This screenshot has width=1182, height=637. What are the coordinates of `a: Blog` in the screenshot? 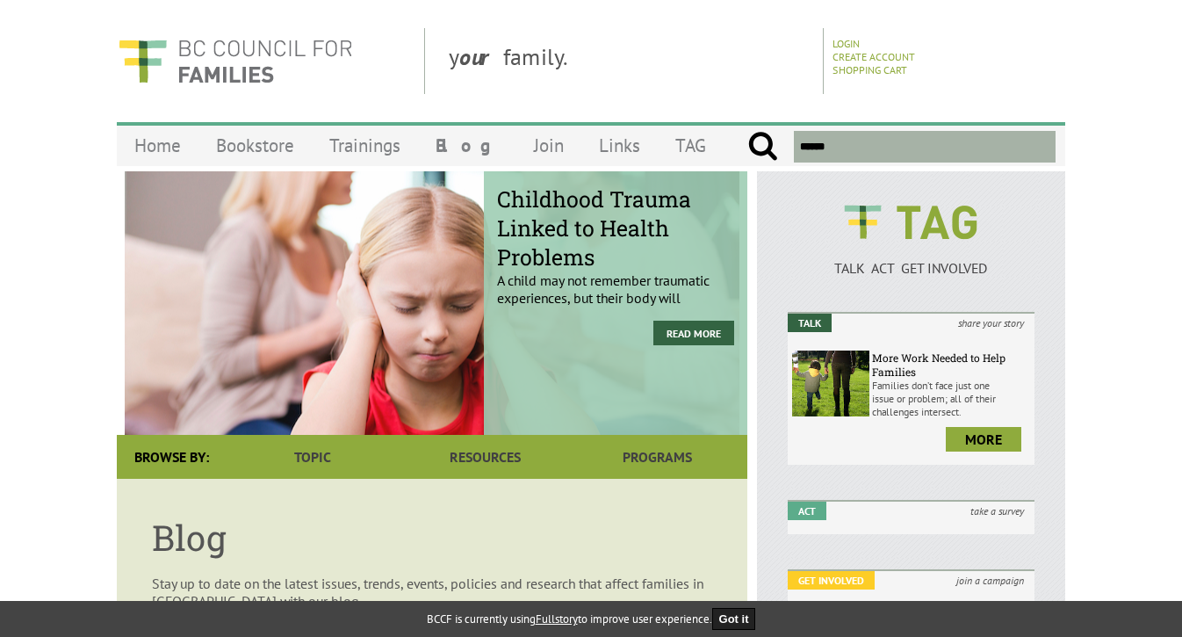 It's located at (467, 145).